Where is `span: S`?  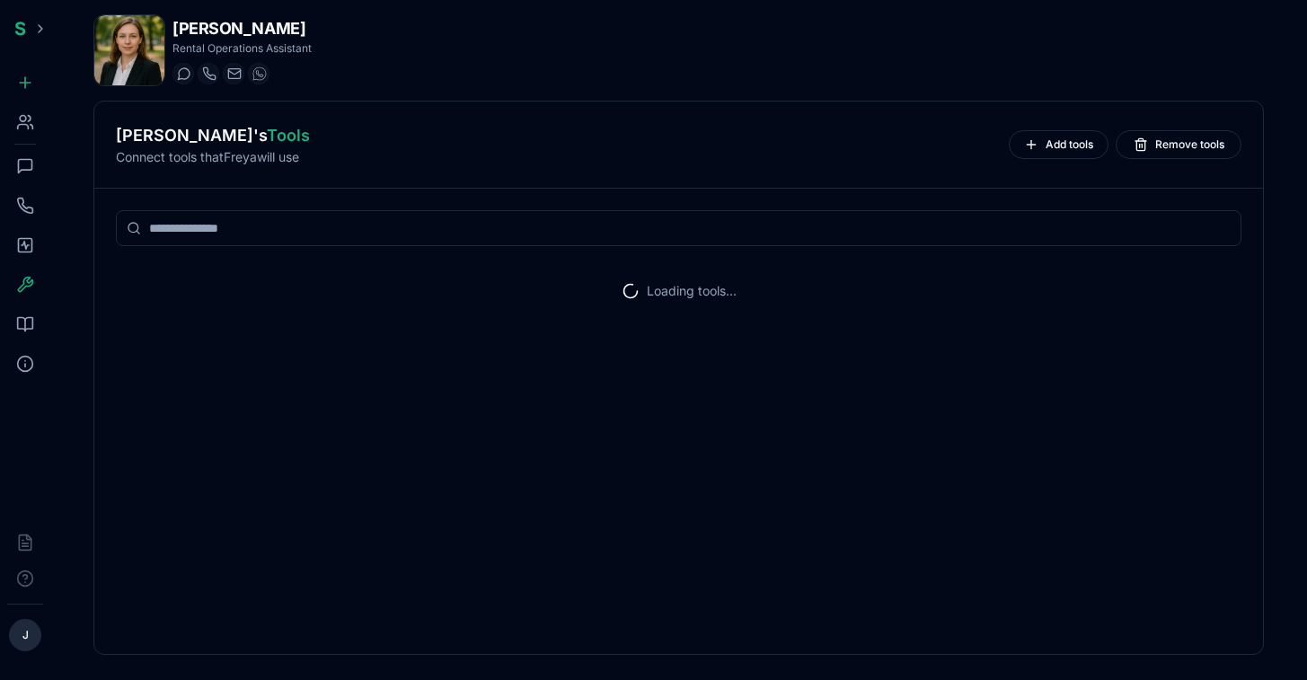 span: S is located at coordinates (20, 29).